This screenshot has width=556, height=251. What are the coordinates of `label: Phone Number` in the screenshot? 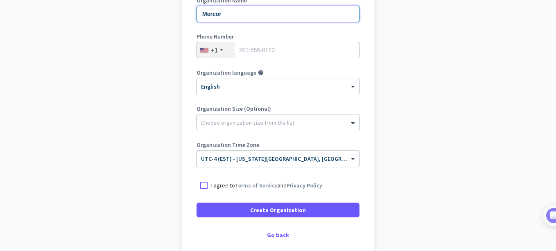 It's located at (278, 36).